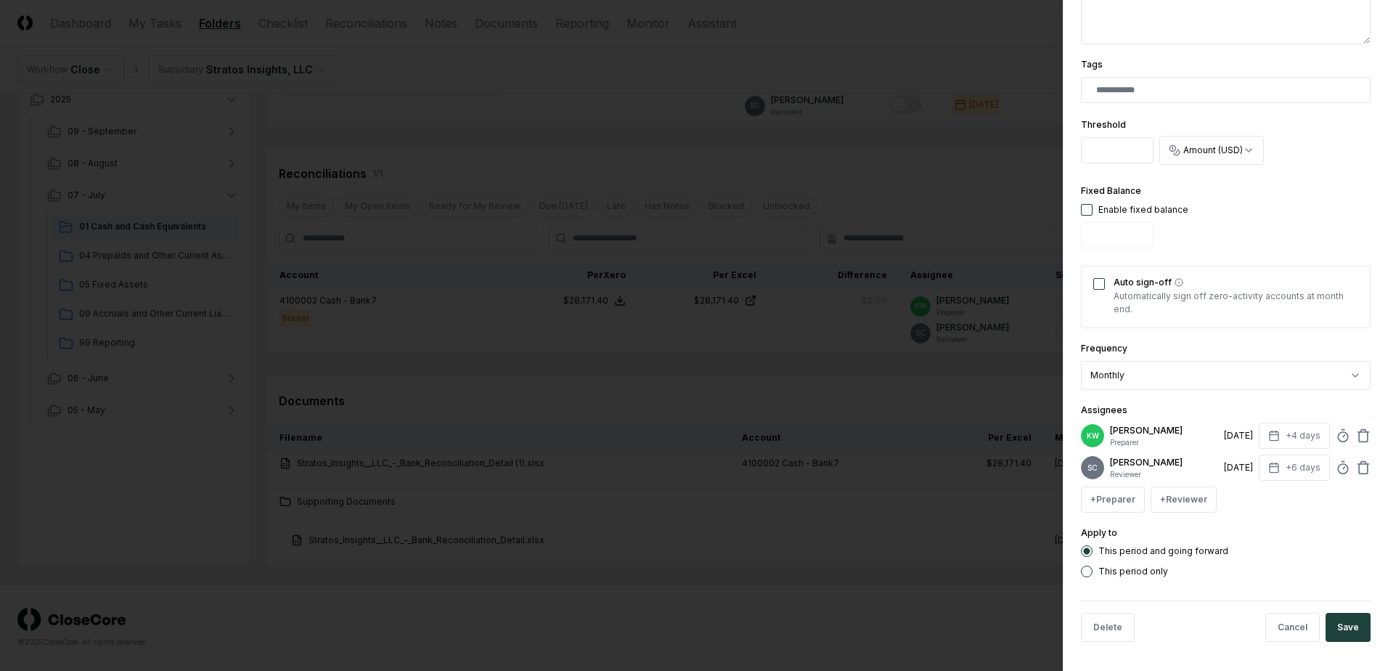  What do you see at coordinates (1093, 436) in the screenshot?
I see `span: KW` at bounding box center [1093, 436].